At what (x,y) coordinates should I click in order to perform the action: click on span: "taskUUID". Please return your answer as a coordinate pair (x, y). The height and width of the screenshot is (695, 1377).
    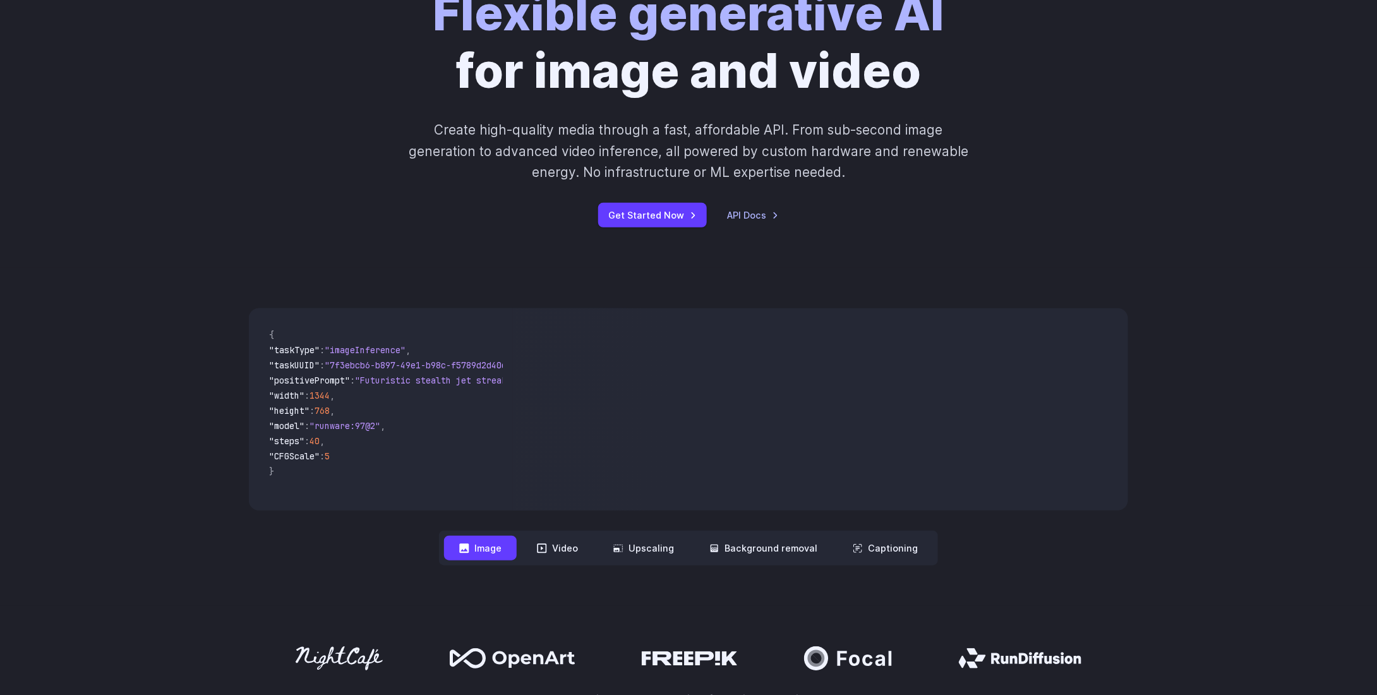
    Looking at the image, I should click on (294, 365).